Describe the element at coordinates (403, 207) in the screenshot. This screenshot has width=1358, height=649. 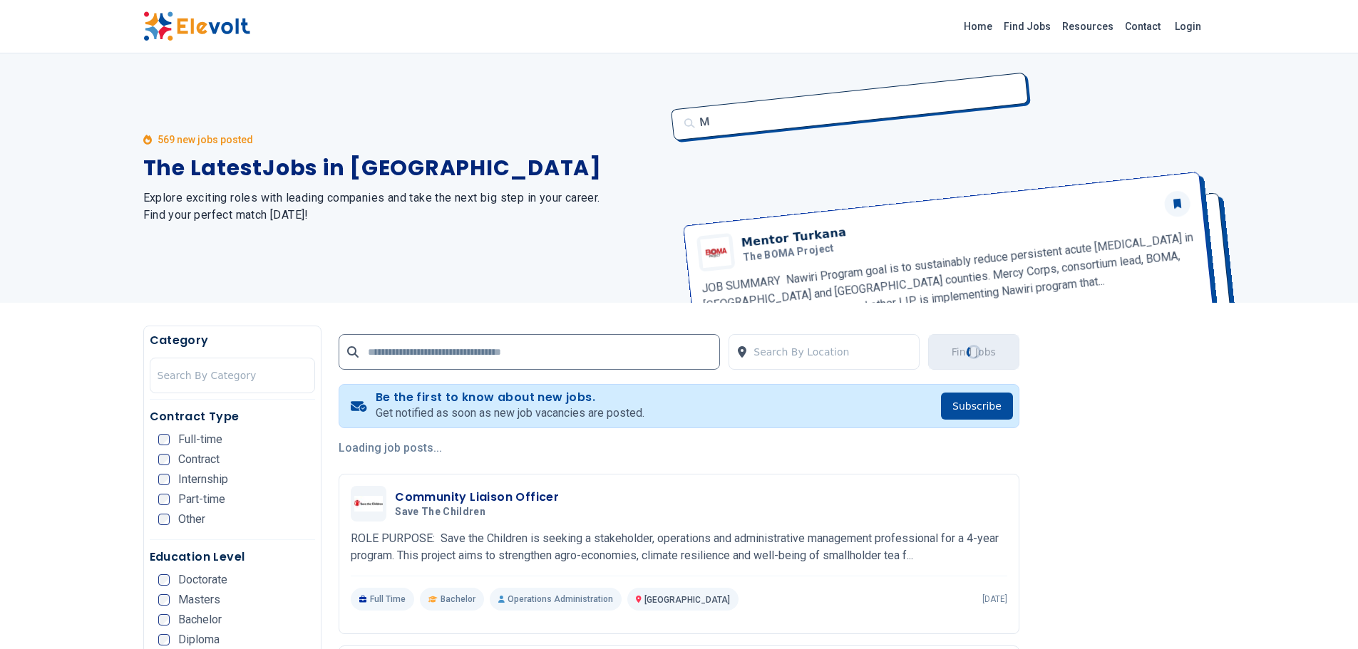
I see `h2: Explore exciting roles with leading companies and take the next big step in your career. Find you...` at that location.